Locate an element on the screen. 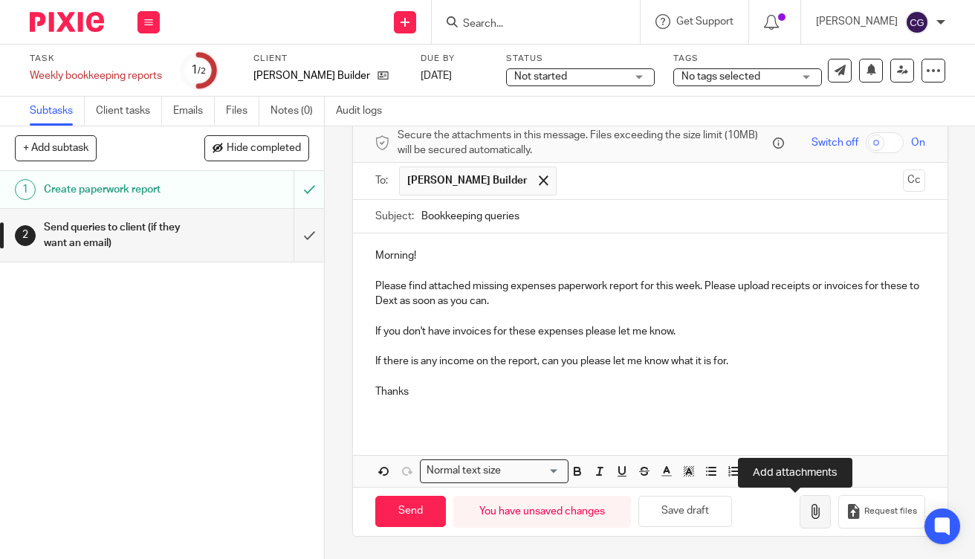  input: Search is located at coordinates (529, 25).